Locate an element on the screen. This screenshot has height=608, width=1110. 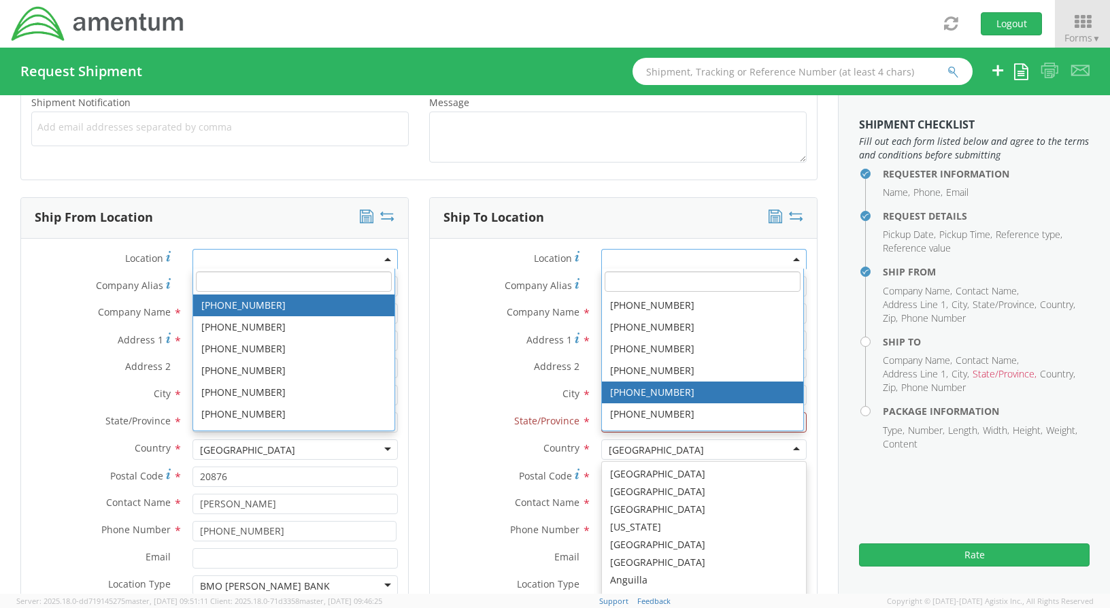
span: Fill out each form listed below and agree to the terms and conditions before submitting is located at coordinates (974, 148).